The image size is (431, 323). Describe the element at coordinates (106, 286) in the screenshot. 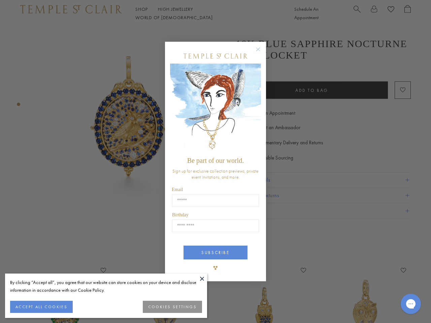

I see `div: By clicking “Accept all”, you agree that our website can store cookies on your device and disclos...` at that location.